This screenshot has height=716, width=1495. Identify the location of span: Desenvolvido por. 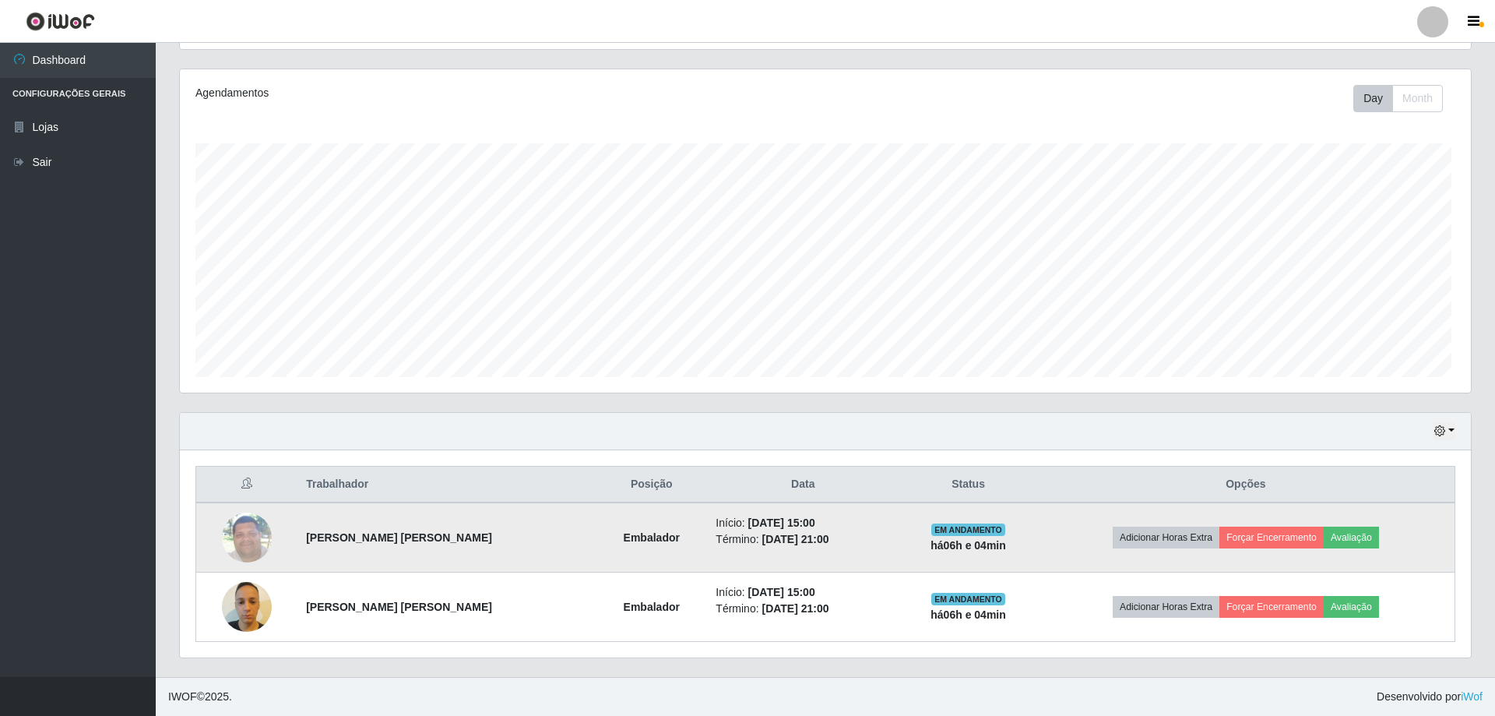
(1430, 696).